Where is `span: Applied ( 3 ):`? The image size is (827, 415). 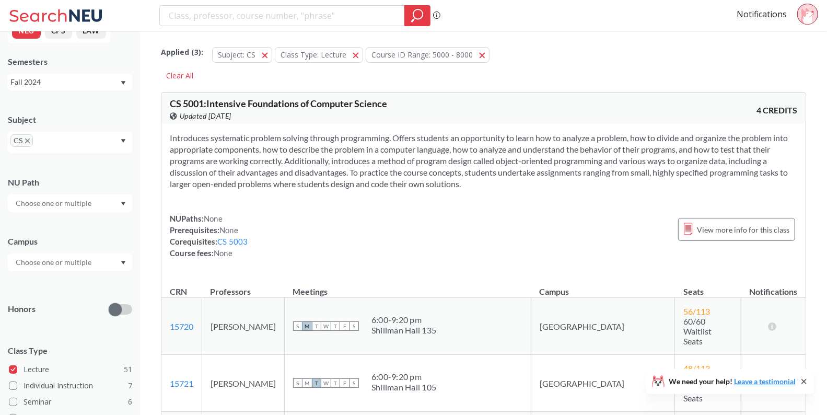 span: Applied ( 3 ): is located at coordinates (182, 52).